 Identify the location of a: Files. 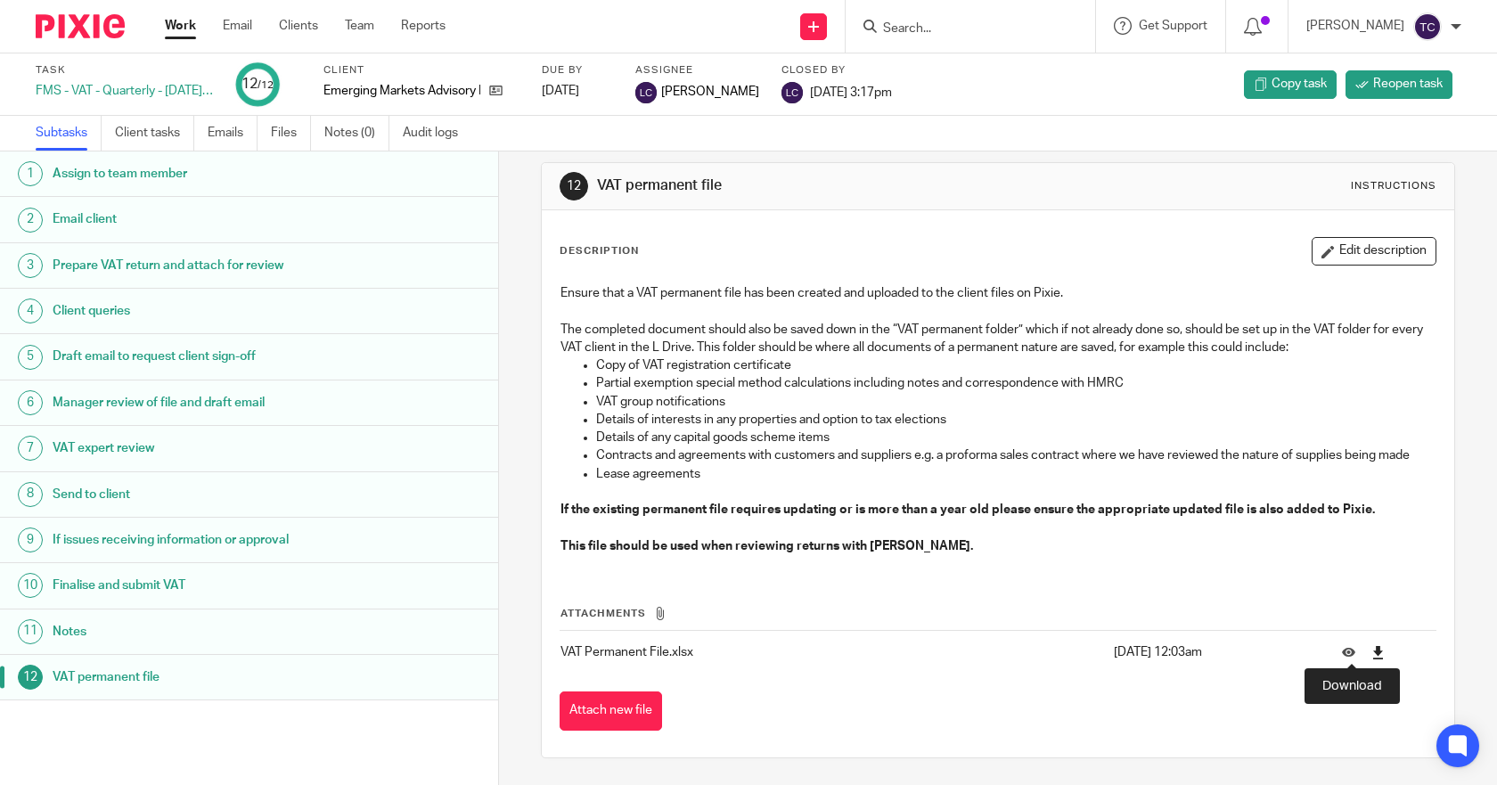
(291, 133).